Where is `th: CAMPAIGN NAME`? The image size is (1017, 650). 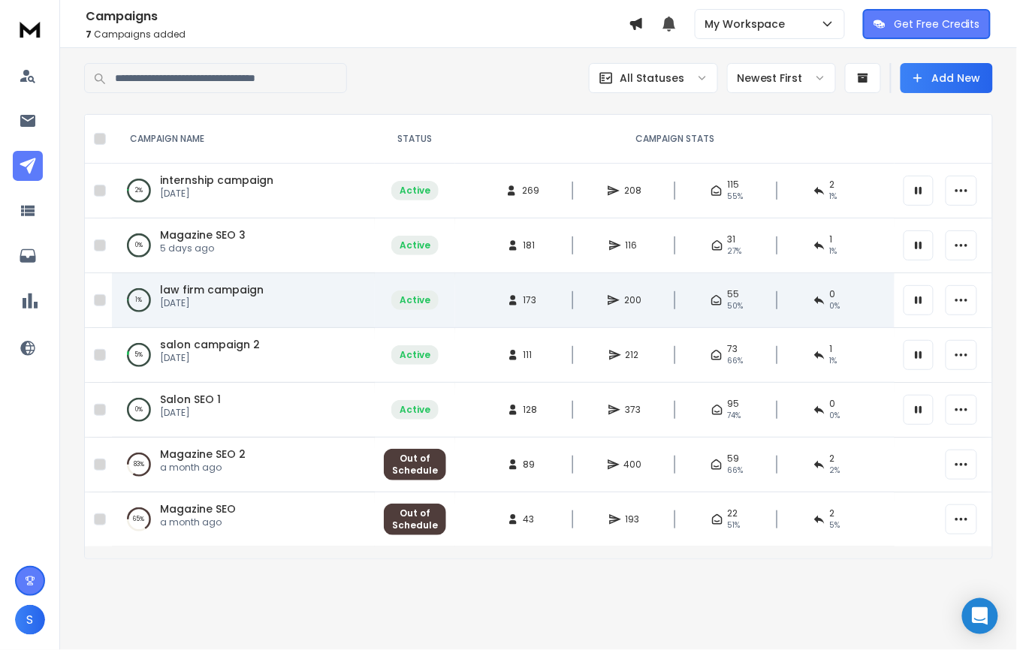 th: CAMPAIGN NAME is located at coordinates (243, 139).